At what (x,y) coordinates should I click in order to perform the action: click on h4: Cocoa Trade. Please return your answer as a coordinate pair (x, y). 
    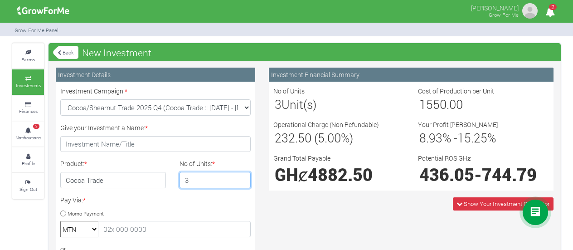
    Looking at the image, I should click on (113, 180).